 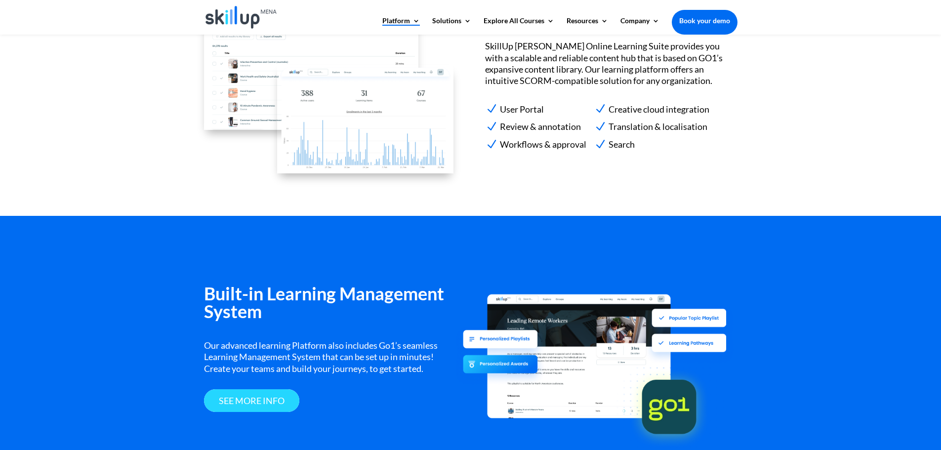 What do you see at coordinates (365, 114) in the screenshot?
I see `img: Measure the impact of your L&D initiatives` at bounding box center [365, 114].